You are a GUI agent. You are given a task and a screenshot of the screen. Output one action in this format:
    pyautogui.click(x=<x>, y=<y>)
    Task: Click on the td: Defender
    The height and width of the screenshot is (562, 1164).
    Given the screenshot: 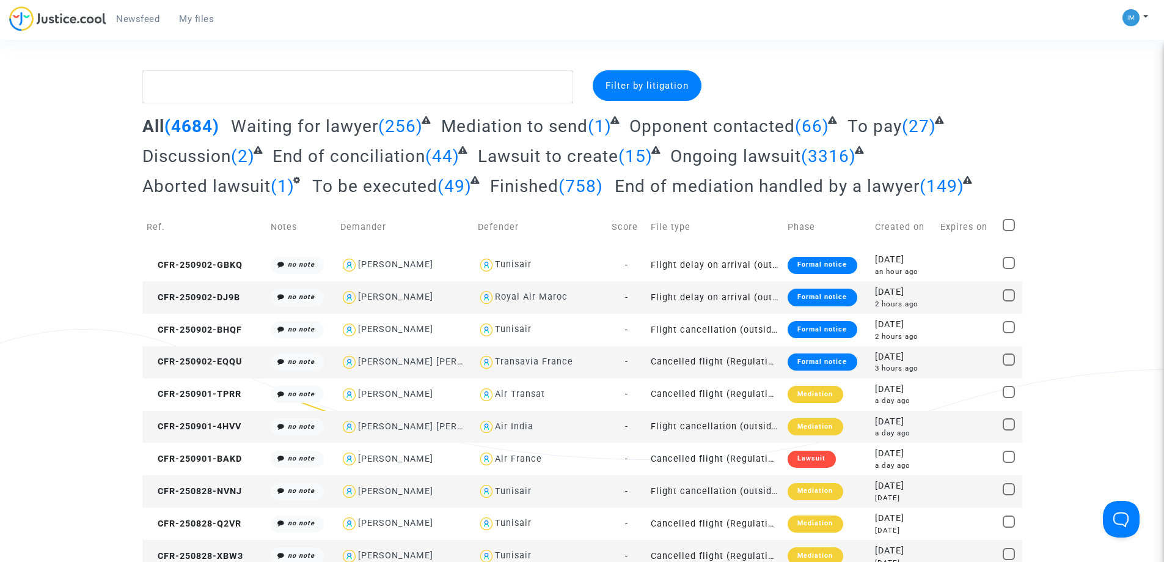 What is the action you would take?
    pyautogui.click(x=540, y=227)
    